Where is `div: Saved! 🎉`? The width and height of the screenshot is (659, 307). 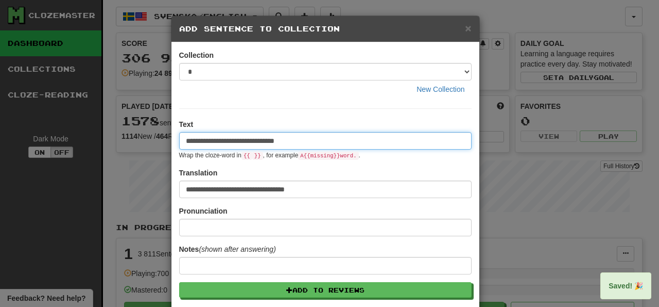 div: Saved! 🎉 is located at coordinates (626, 285).